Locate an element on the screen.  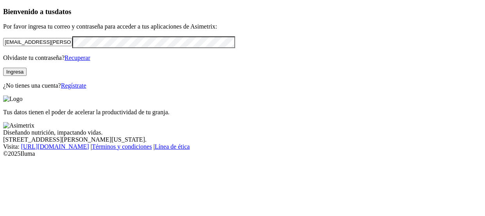
a: Términos y condiciones is located at coordinates (122, 146).